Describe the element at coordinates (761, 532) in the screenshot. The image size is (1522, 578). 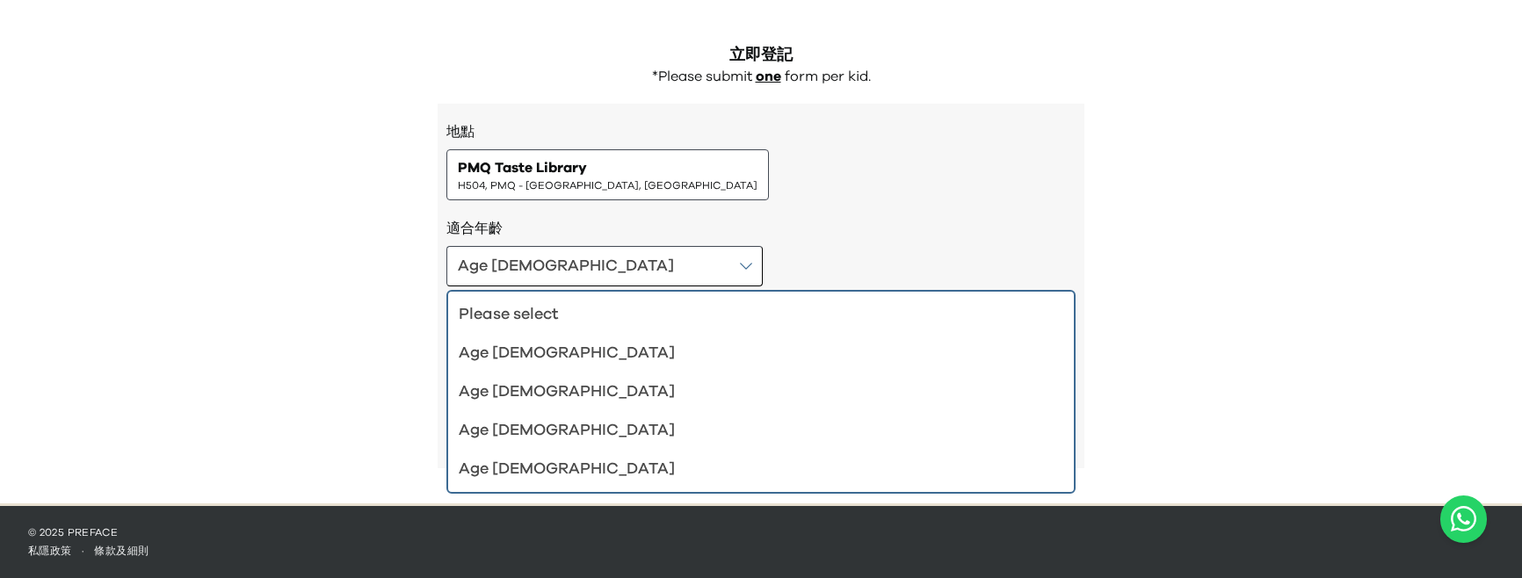
I see `p: © 2025 Preface` at that location.